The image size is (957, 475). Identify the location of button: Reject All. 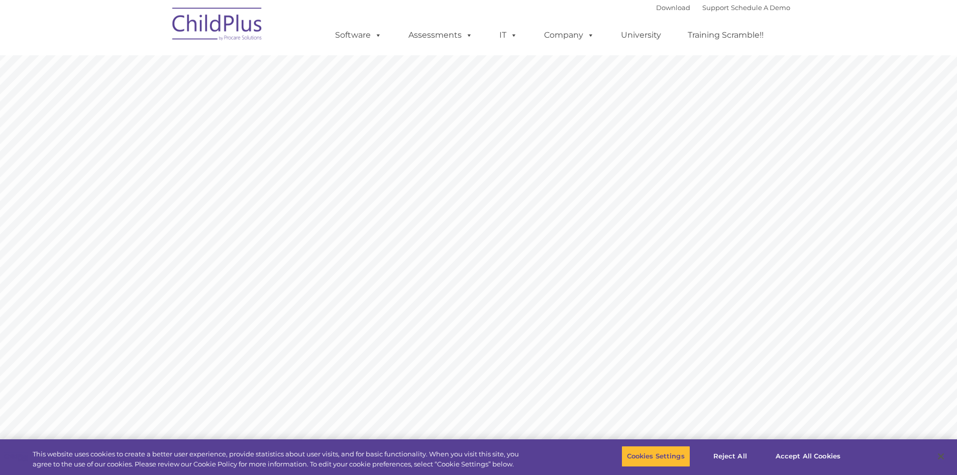
(730, 456).